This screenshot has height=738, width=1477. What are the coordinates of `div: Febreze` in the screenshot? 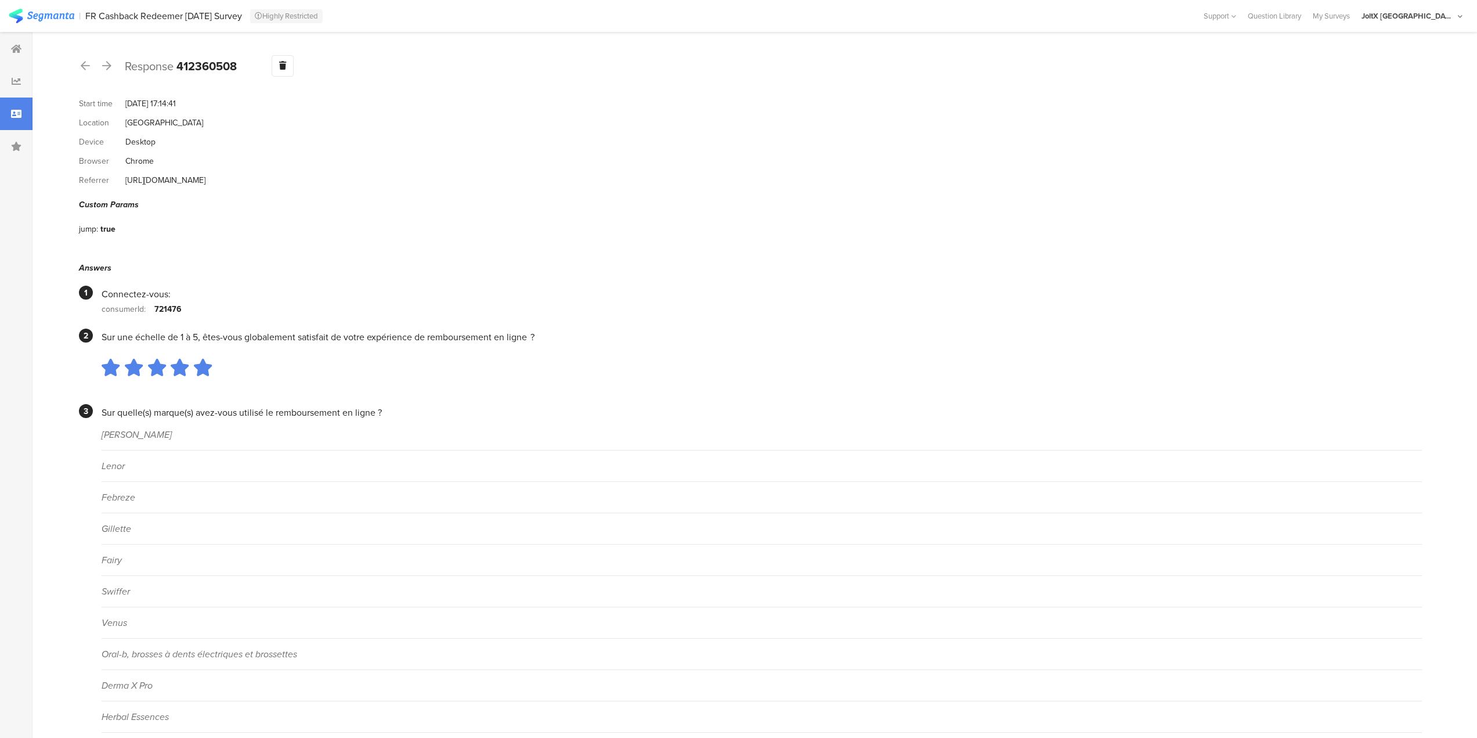 It's located at (762, 497).